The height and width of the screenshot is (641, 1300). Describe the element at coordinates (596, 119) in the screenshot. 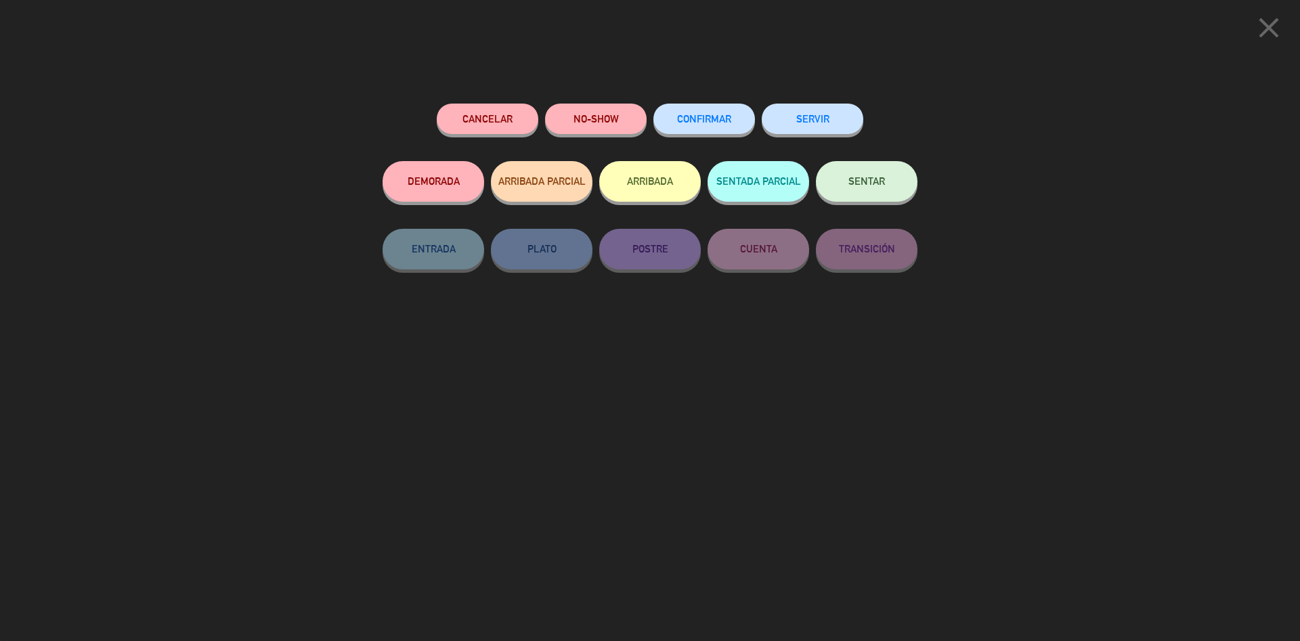

I see `button: NO-SHOW` at that location.